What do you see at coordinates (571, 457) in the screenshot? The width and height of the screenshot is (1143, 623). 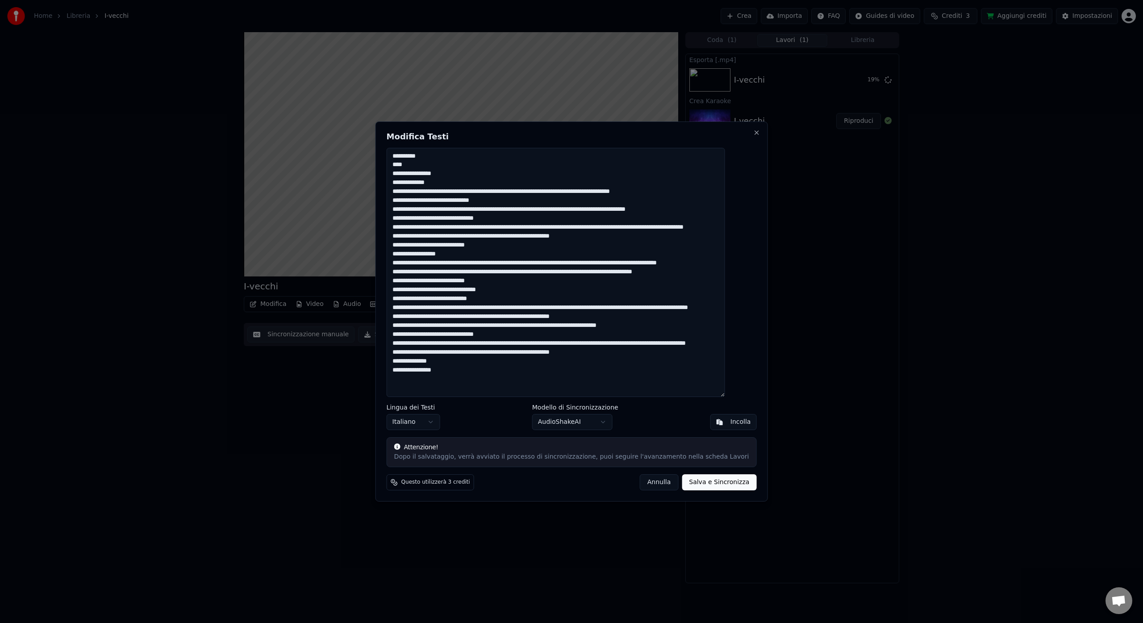 I see `div: Dopo il salvataggio, verrà avviato il processo di sincronizzazione, puoi seguire l'avanzamento ne...` at bounding box center [571, 457].